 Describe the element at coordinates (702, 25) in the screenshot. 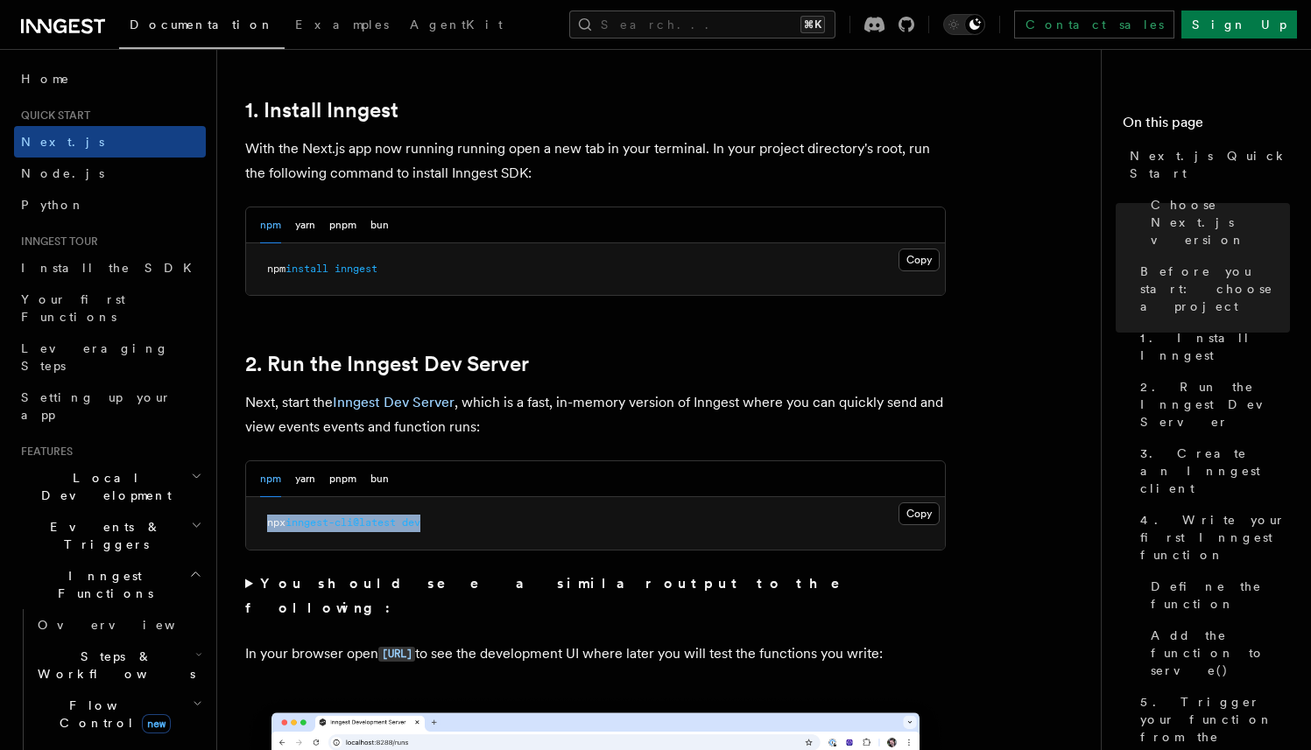

I see `button: Search...⌘K` at that location.